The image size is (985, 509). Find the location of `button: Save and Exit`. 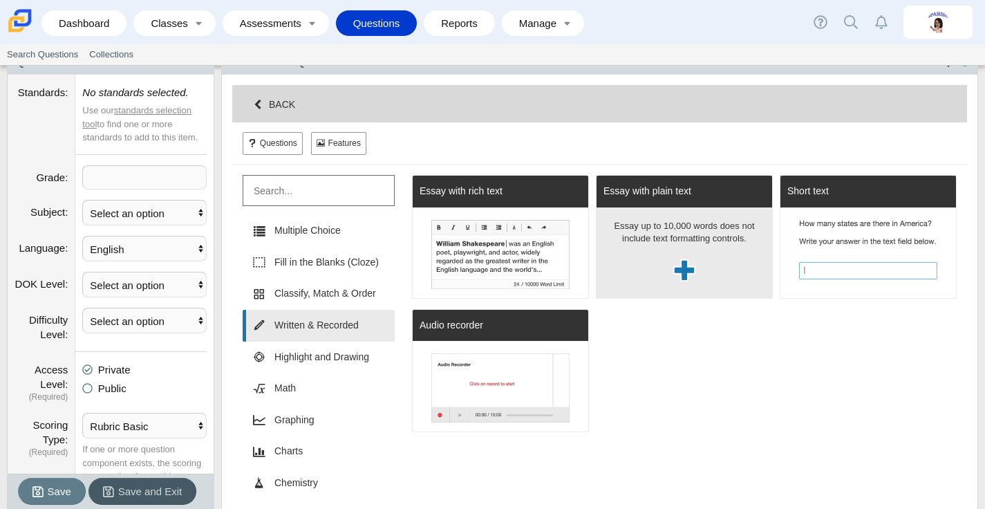

button: Save and Exit is located at coordinates (142, 491).